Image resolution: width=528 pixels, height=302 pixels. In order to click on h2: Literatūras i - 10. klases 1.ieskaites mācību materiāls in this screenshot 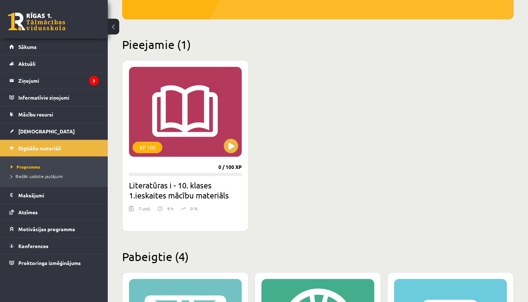, I will do `click(185, 190)`.